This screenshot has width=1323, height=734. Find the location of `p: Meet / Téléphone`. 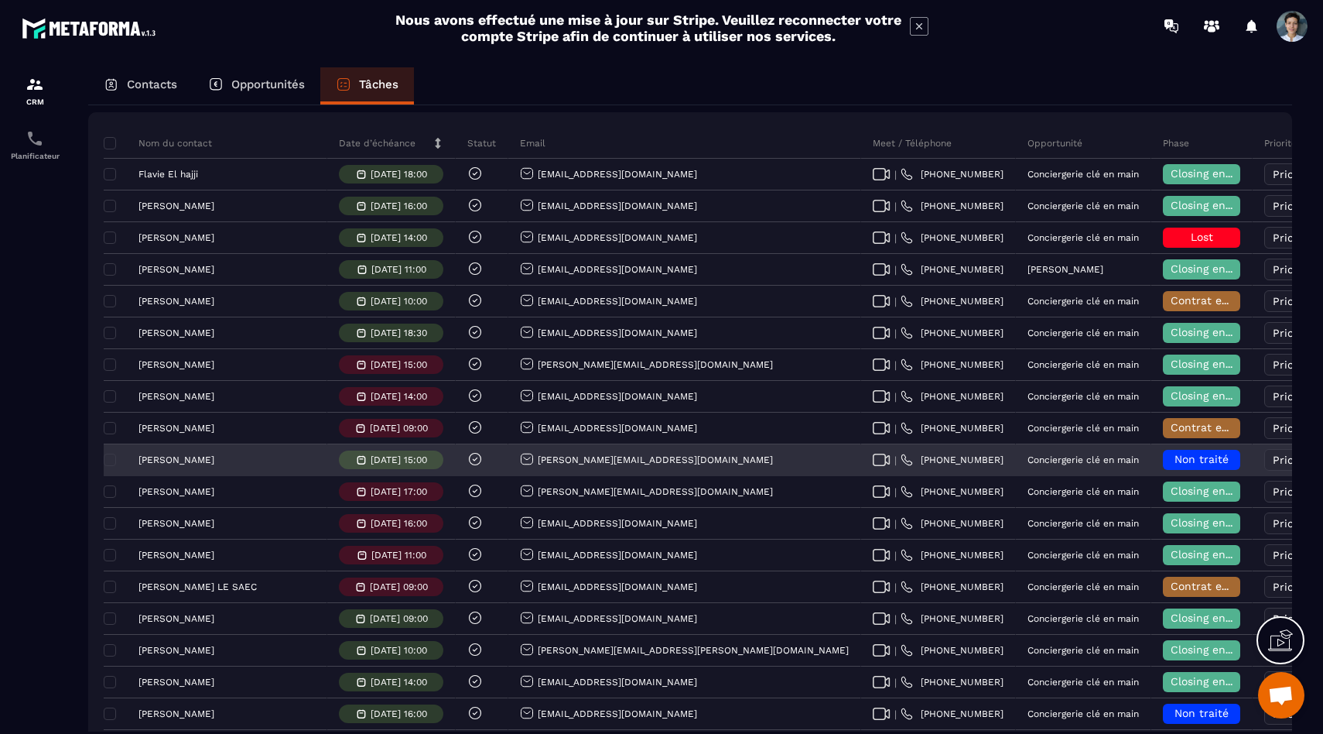

p: Meet / Téléphone is located at coordinates (912, 143).